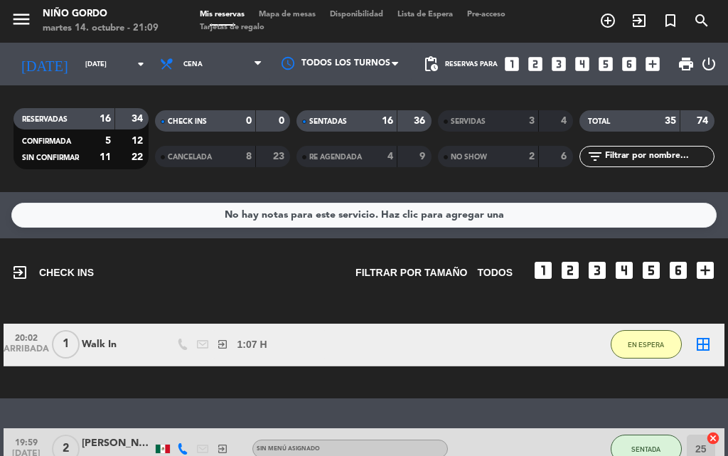  What do you see at coordinates (565, 156) in the screenshot?
I see `strong: 6` at bounding box center [565, 156].